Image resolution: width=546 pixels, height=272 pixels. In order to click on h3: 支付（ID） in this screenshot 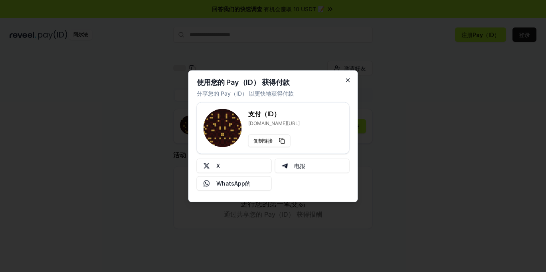, I will do `click(274, 114)`.